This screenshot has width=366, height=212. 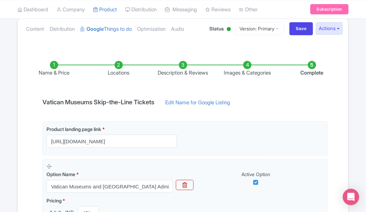 What do you see at coordinates (54, 200) in the screenshot?
I see `span: Pricing` at bounding box center [54, 200].